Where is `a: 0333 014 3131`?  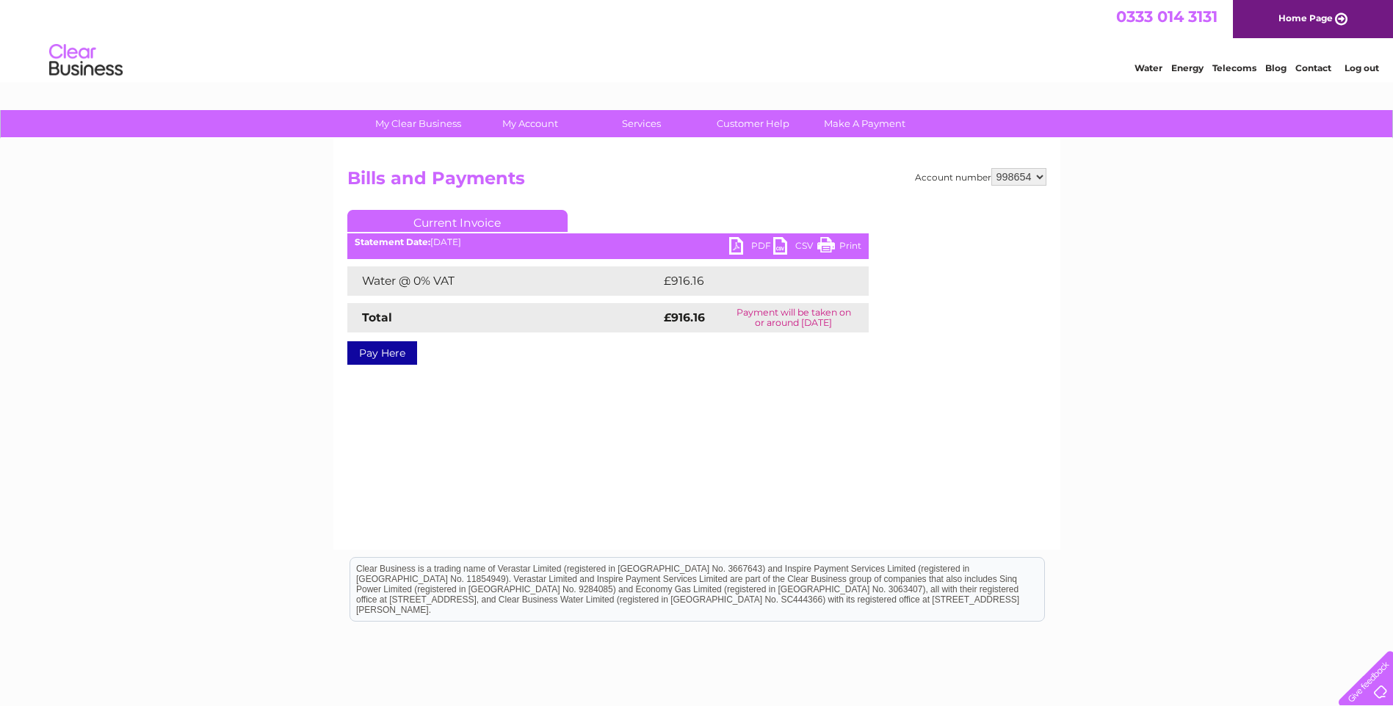
a: 0333 014 3131 is located at coordinates (1166, 16).